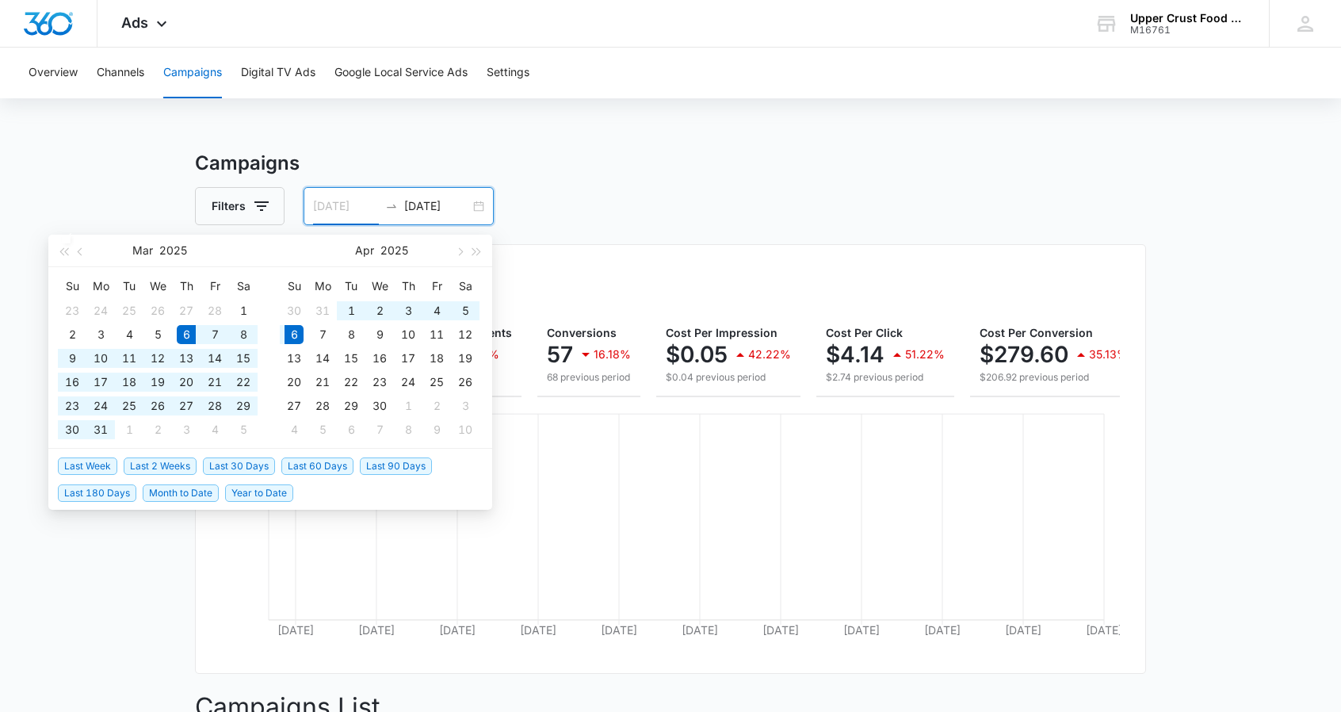 This screenshot has height=712, width=1341. Describe the element at coordinates (323, 358) in the screenshot. I see `td: 2025-04-14` at that location.